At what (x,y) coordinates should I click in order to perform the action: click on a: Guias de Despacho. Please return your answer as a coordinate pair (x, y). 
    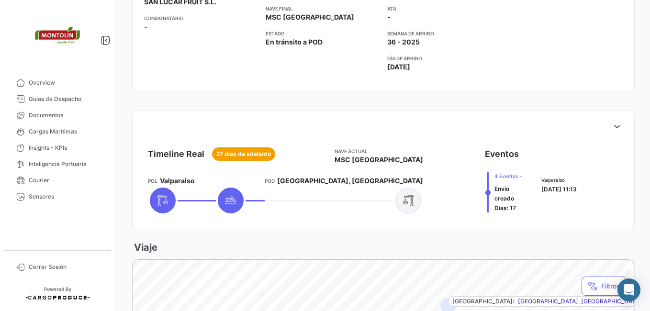
    Looking at the image, I should click on (57, 99).